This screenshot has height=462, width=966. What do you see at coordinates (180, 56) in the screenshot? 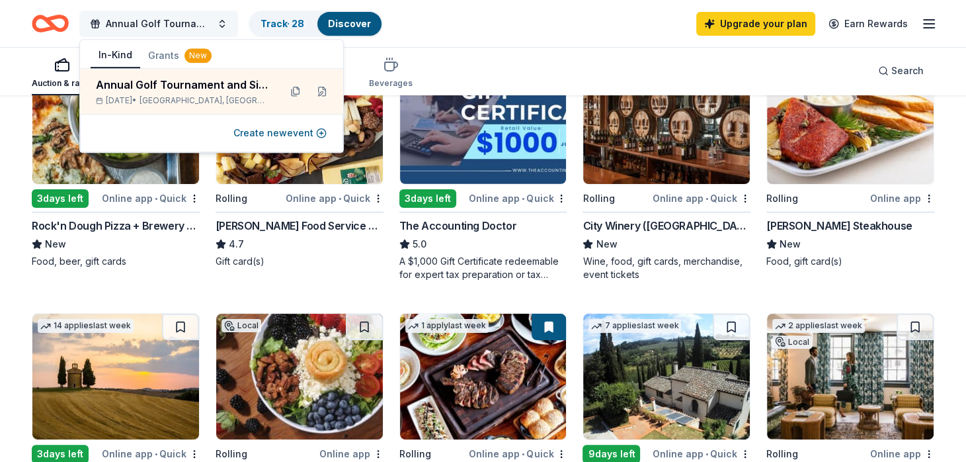
I see `button: Grants` at bounding box center [180, 56].